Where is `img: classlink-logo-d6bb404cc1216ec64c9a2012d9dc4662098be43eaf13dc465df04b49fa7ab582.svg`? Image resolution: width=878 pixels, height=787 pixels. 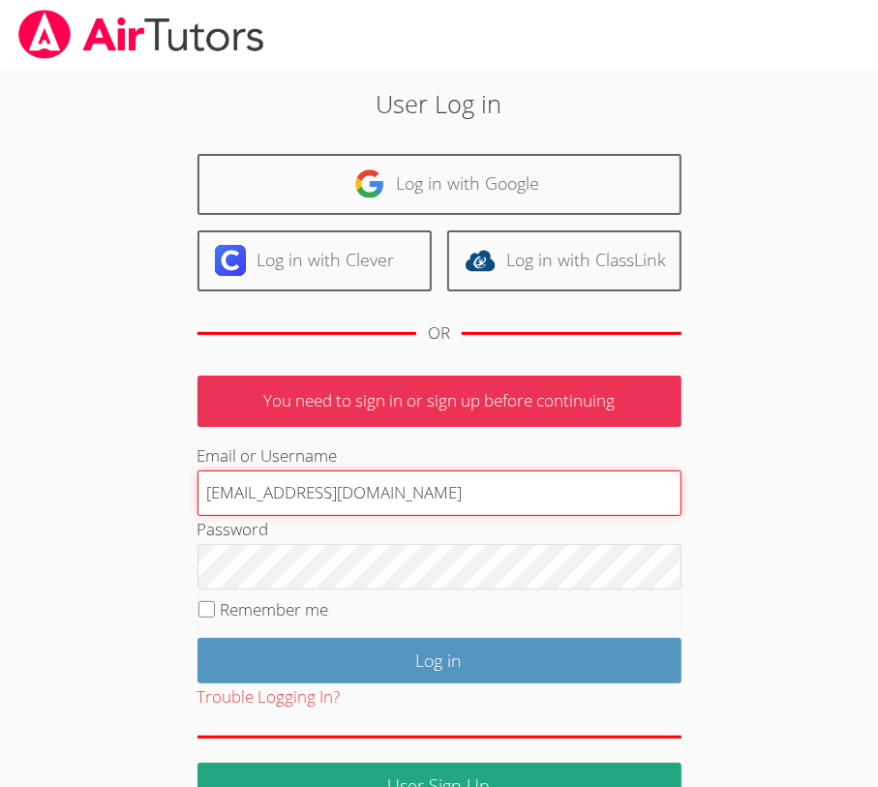
img: classlink-logo-d6bb404cc1216ec64c9a2012d9dc4662098be43eaf13dc465df04b49fa7ab582.svg is located at coordinates (480, 260).